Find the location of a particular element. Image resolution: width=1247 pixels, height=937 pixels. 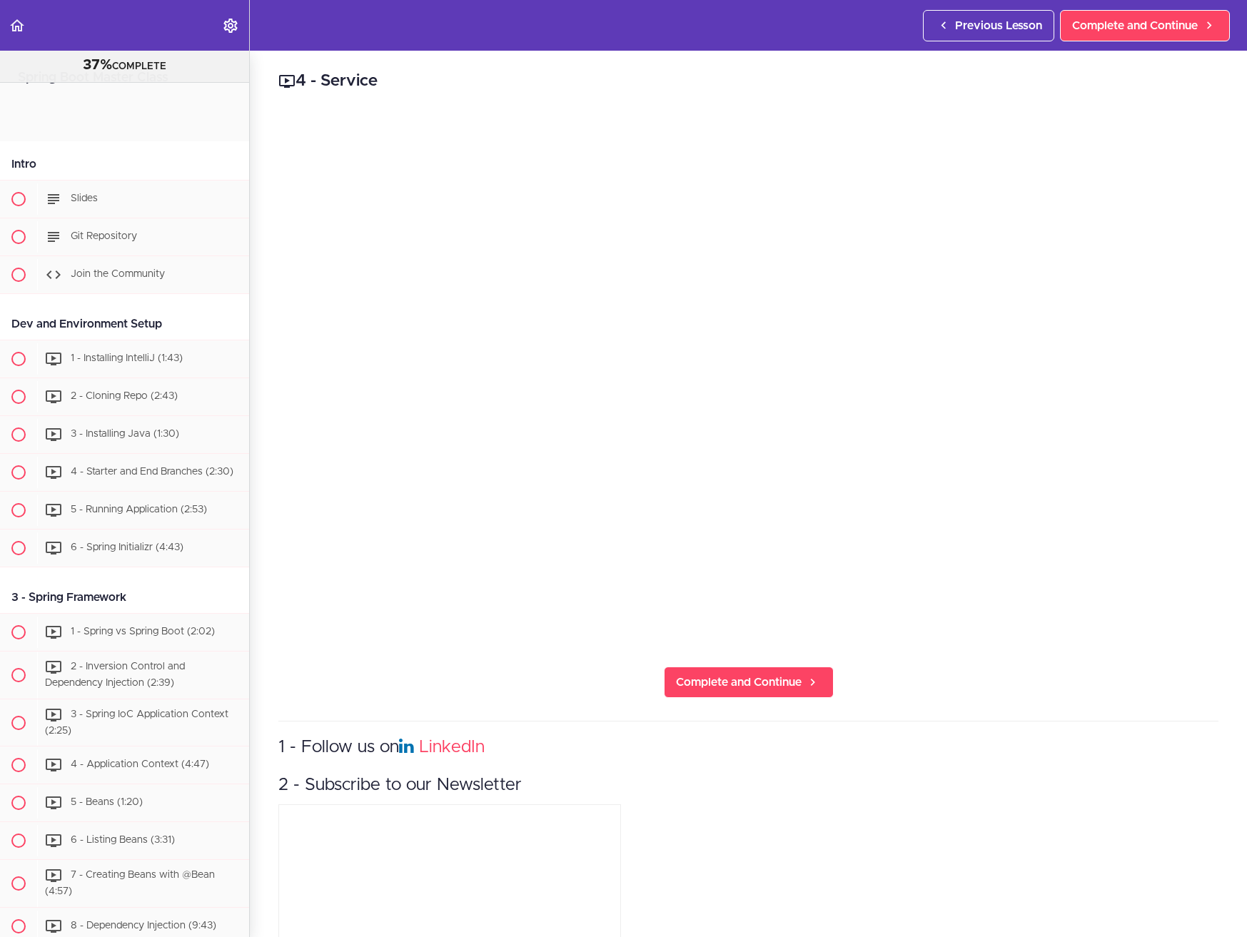

span: 5 - Beans (1:20) is located at coordinates (106, 803).